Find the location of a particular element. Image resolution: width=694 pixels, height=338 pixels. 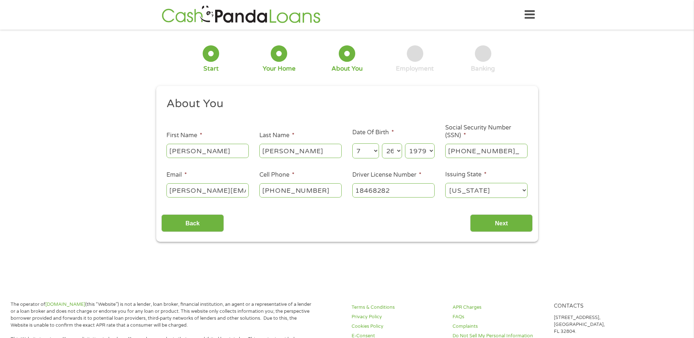

label: Driver License Number is located at coordinates (387, 175).